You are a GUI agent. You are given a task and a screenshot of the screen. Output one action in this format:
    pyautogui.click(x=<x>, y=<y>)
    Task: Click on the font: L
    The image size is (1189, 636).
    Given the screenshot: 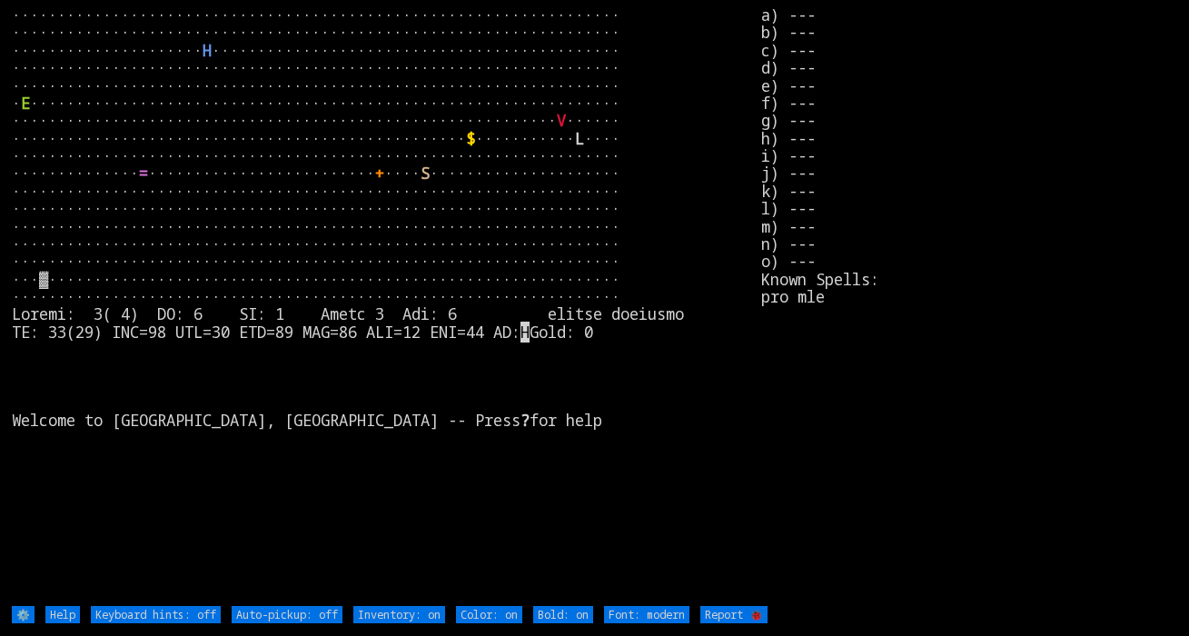 What is the action you would take?
    pyautogui.click(x=580, y=138)
    